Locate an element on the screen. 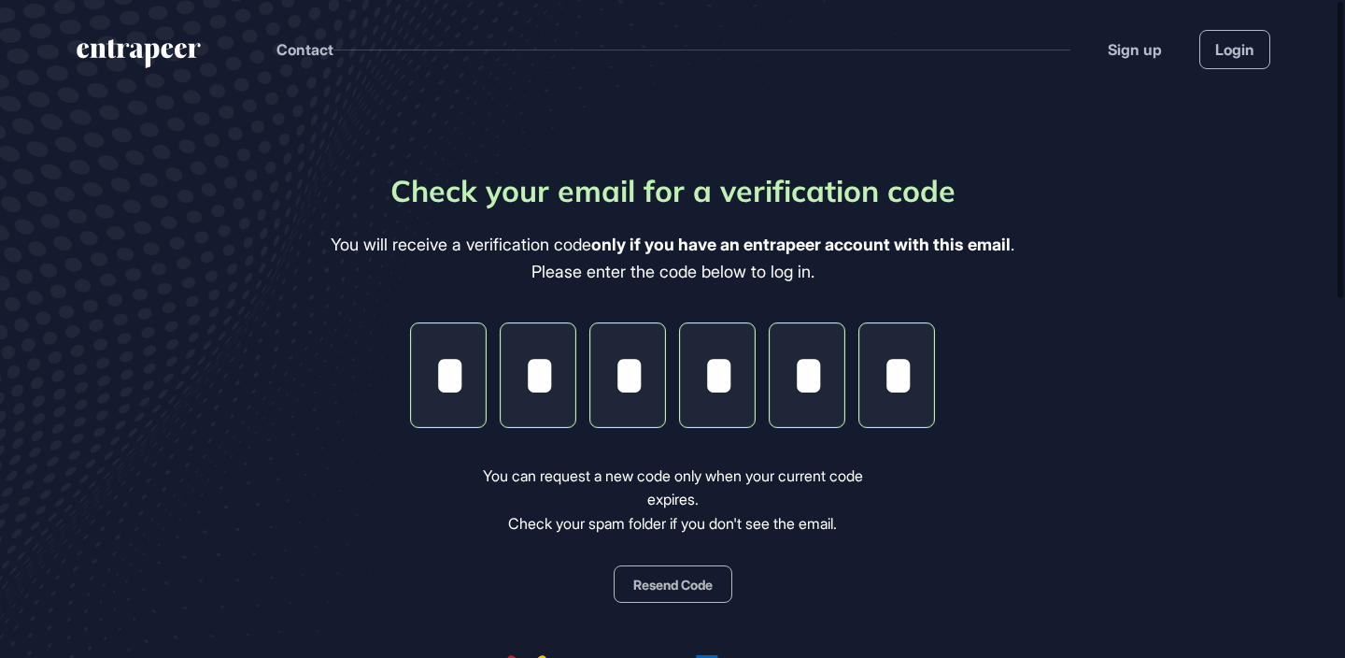 The height and width of the screenshot is (658, 1345). b: only if you have an entrapeer account with this email is located at coordinates (801, 244).